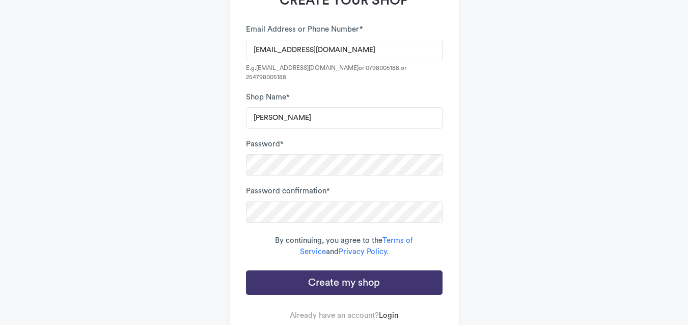 The width and height of the screenshot is (688, 325). Describe the element at coordinates (265, 144) in the screenshot. I see `label: Password` at that location.